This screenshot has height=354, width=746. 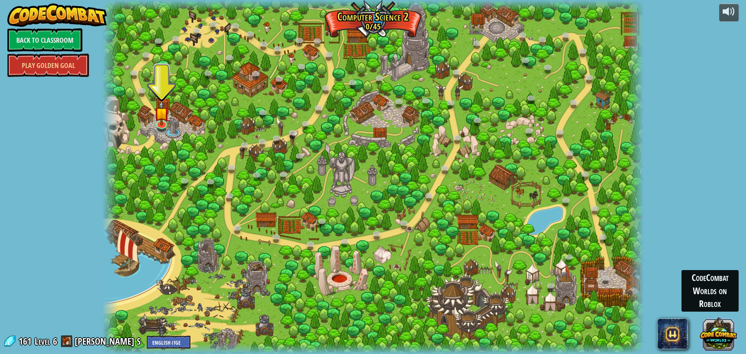 What do you see at coordinates (161, 113) in the screenshot?
I see `img: level-banner-started.png` at bounding box center [161, 113].